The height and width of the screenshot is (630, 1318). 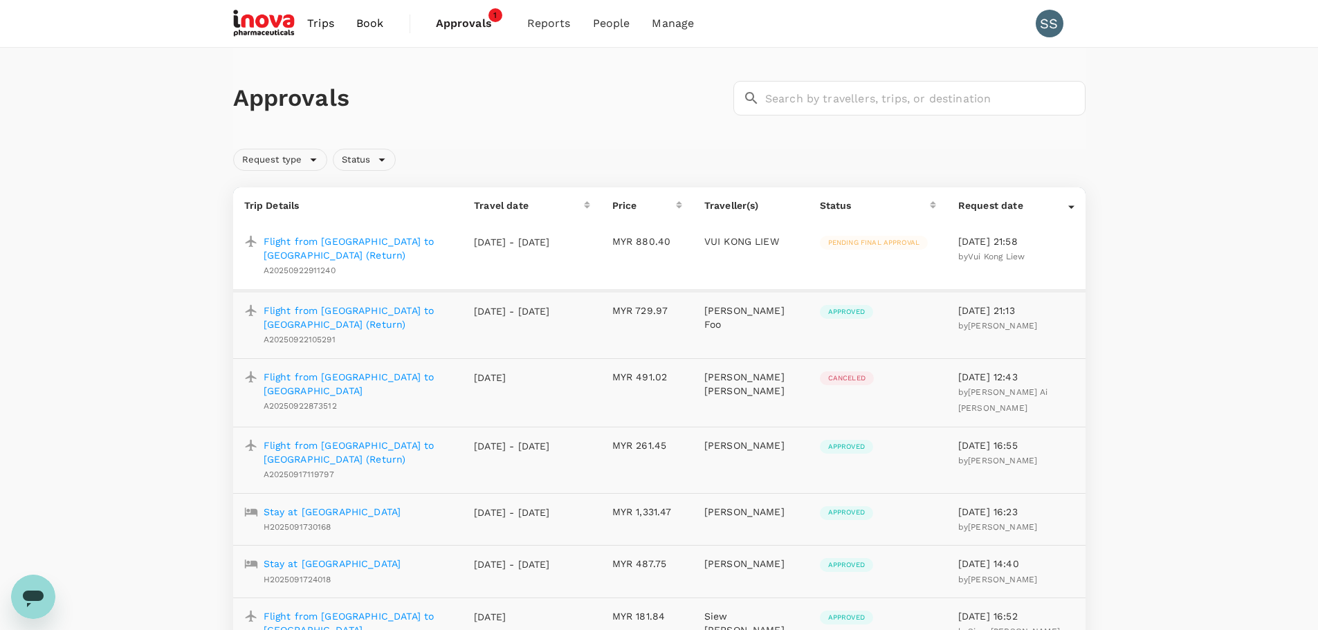 I want to click on span: Vui Kong Liew, so click(x=996, y=257).